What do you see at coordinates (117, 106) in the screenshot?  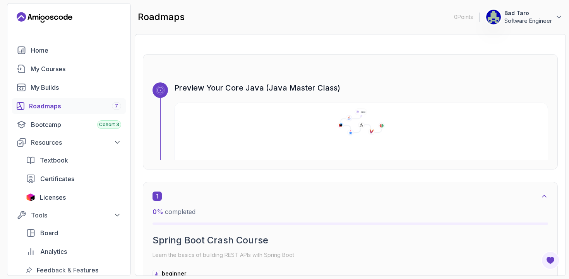 I see `span: 7` at bounding box center [117, 106].